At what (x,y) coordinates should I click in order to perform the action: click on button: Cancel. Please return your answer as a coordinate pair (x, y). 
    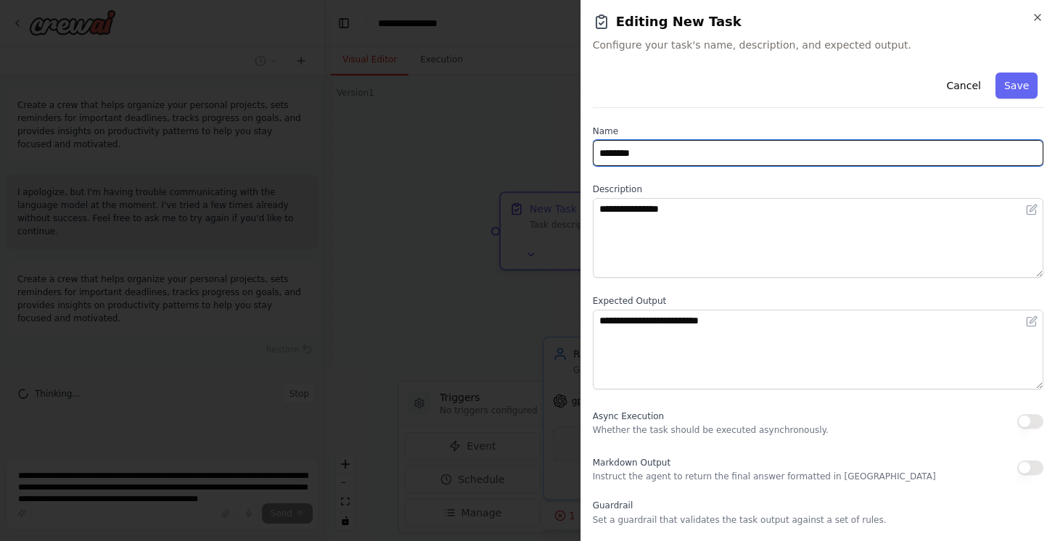
    Looking at the image, I should click on (963, 86).